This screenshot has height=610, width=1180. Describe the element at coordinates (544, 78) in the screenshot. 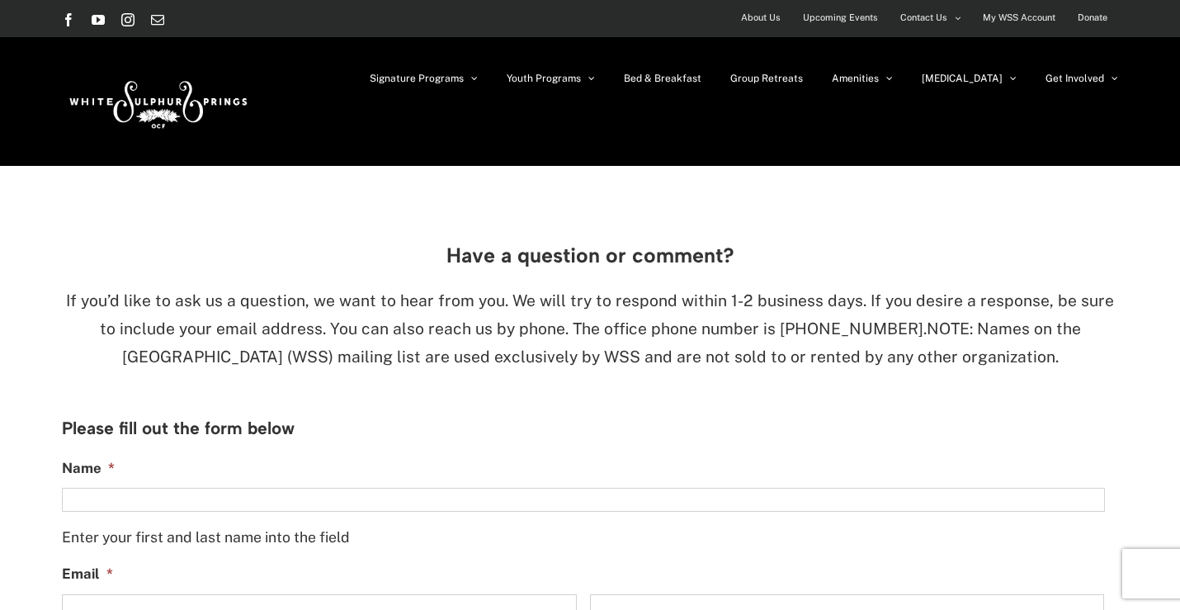

I see `span: Youth Programs` at that location.